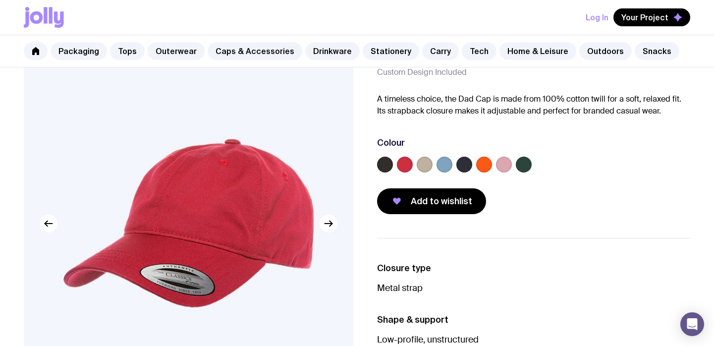 The height and width of the screenshot is (346, 714). Describe the element at coordinates (657, 51) in the screenshot. I see `a: Snacks` at that location.